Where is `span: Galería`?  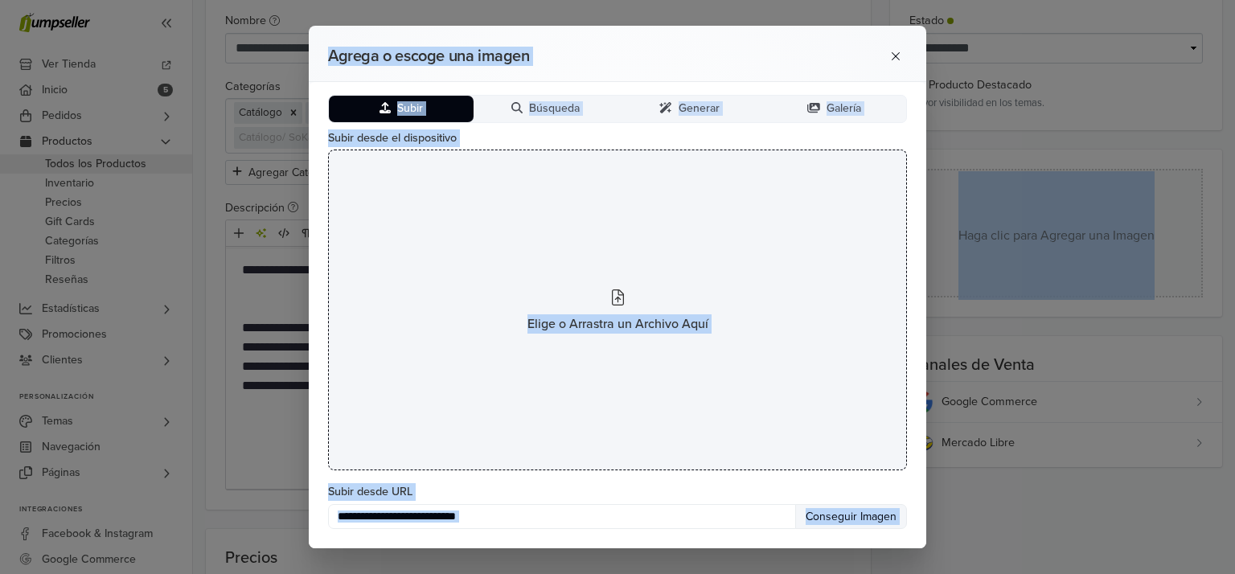
span: Galería is located at coordinates (843, 109).